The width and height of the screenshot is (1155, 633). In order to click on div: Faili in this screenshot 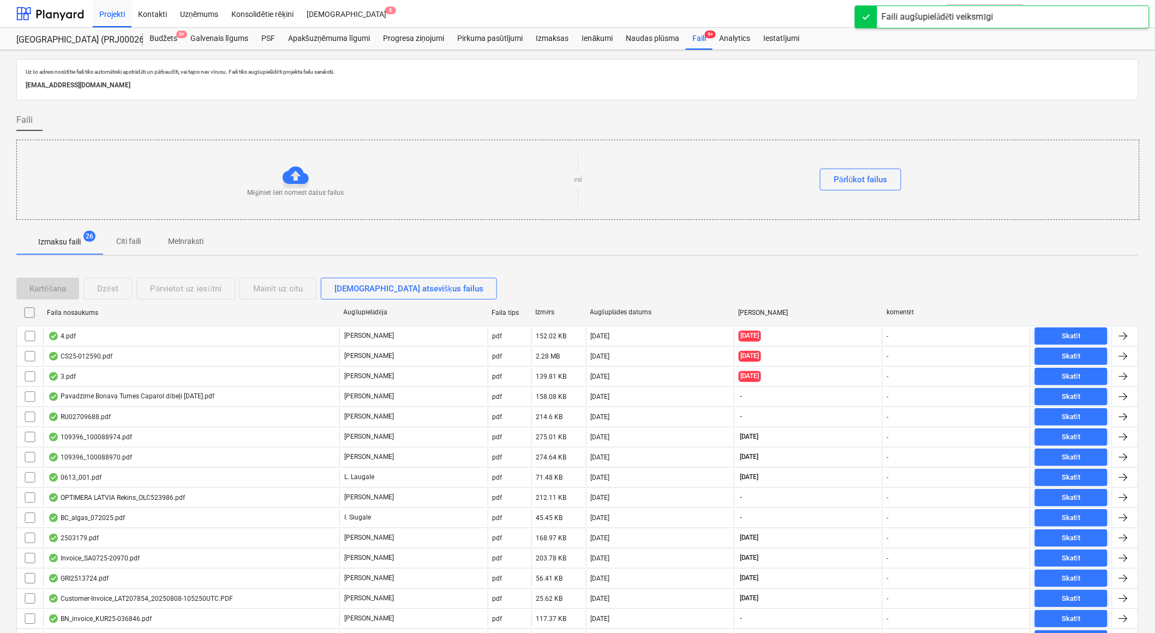, I will do `click(699, 39)`.